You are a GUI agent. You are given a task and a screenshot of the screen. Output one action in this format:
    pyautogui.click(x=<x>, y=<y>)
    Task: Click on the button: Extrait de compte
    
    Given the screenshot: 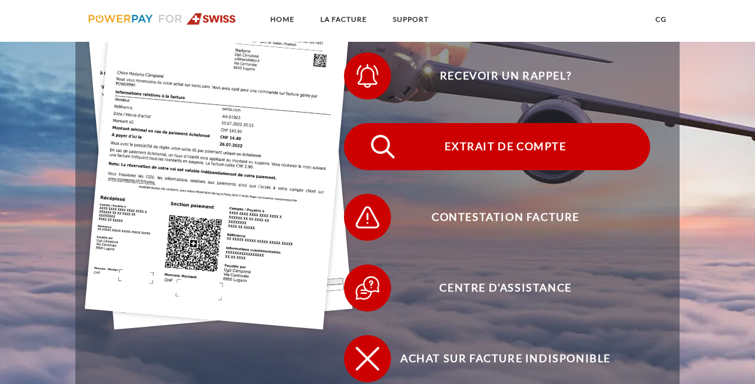 What is the action you would take?
    pyautogui.click(x=497, y=147)
    